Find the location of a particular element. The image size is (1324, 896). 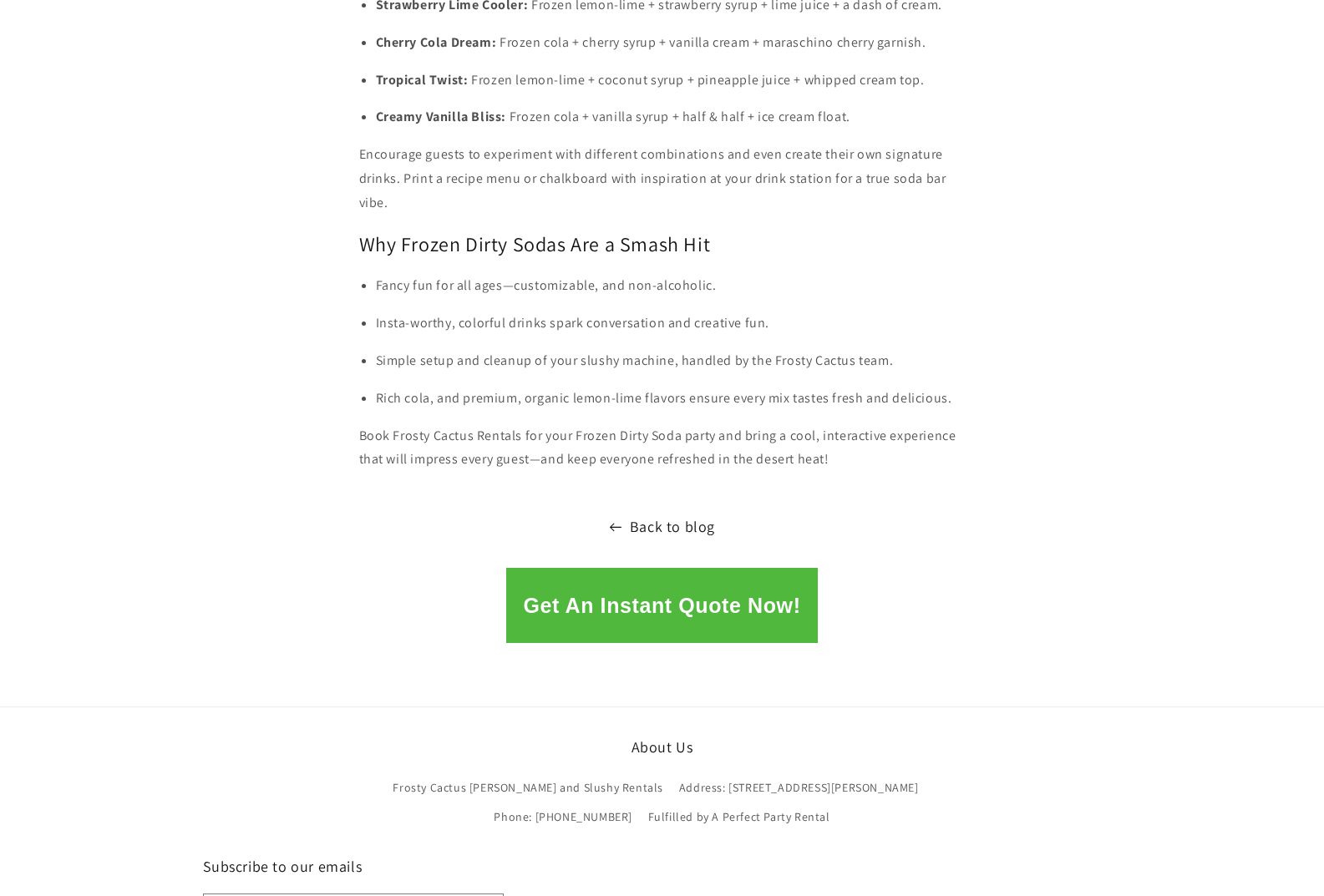

p: Fancy fun for all ages—customizable, and non-alcoholic. is located at coordinates (671, 286).